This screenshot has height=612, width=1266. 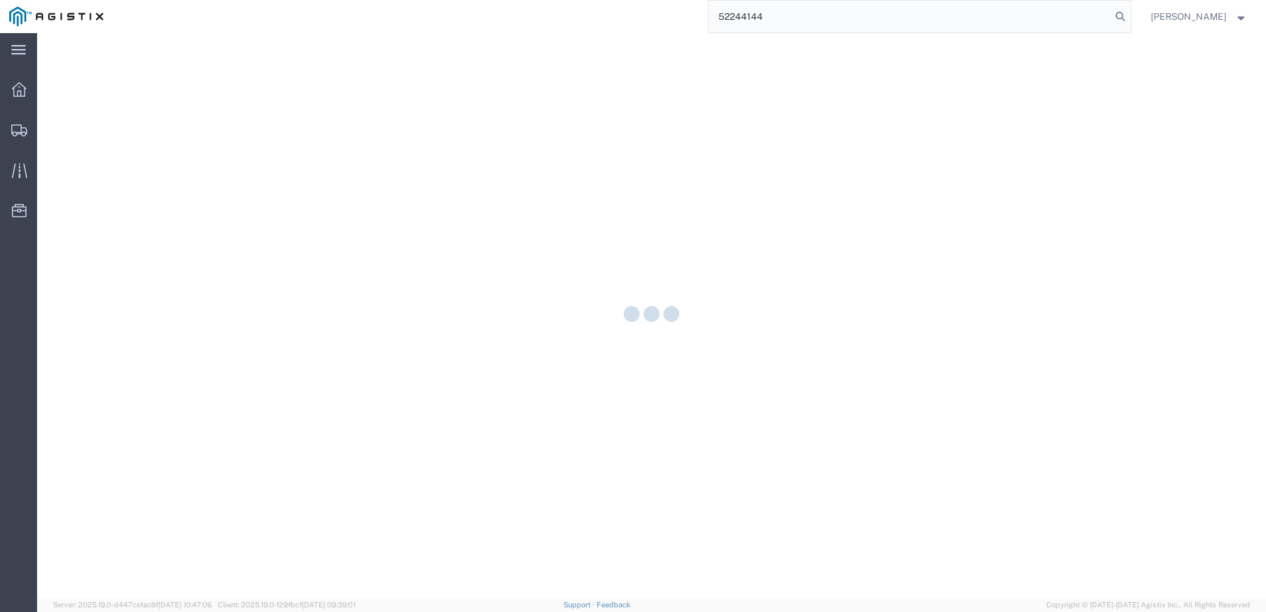 I want to click on input: Search for shipment number, reference number, so click(x=909, y=17).